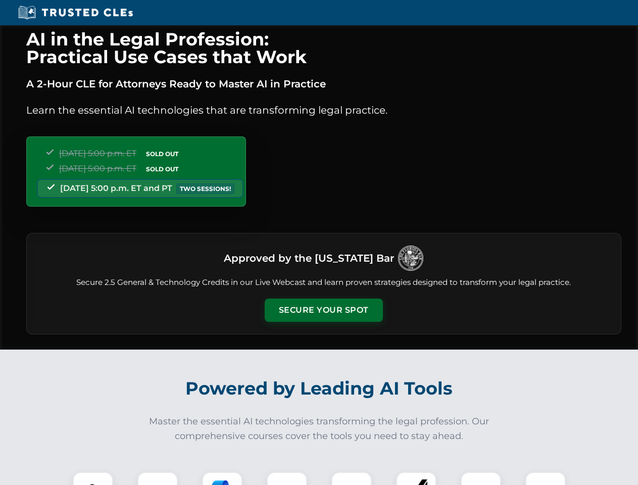 This screenshot has width=638, height=485. What do you see at coordinates (324, 48) in the screenshot?
I see `h1: AI in the Legal Profession: Practical Use Cases that Work` at bounding box center [324, 48].